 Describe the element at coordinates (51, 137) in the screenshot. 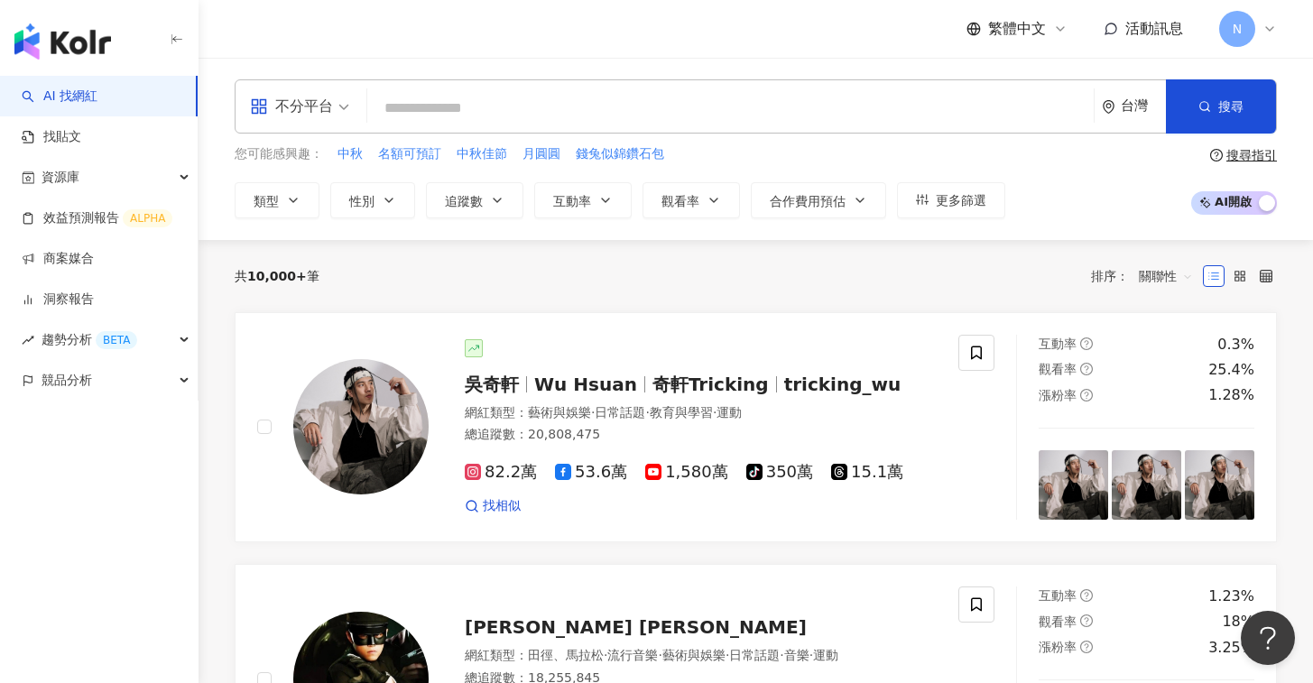

I see `a: 找貼文` at that location.